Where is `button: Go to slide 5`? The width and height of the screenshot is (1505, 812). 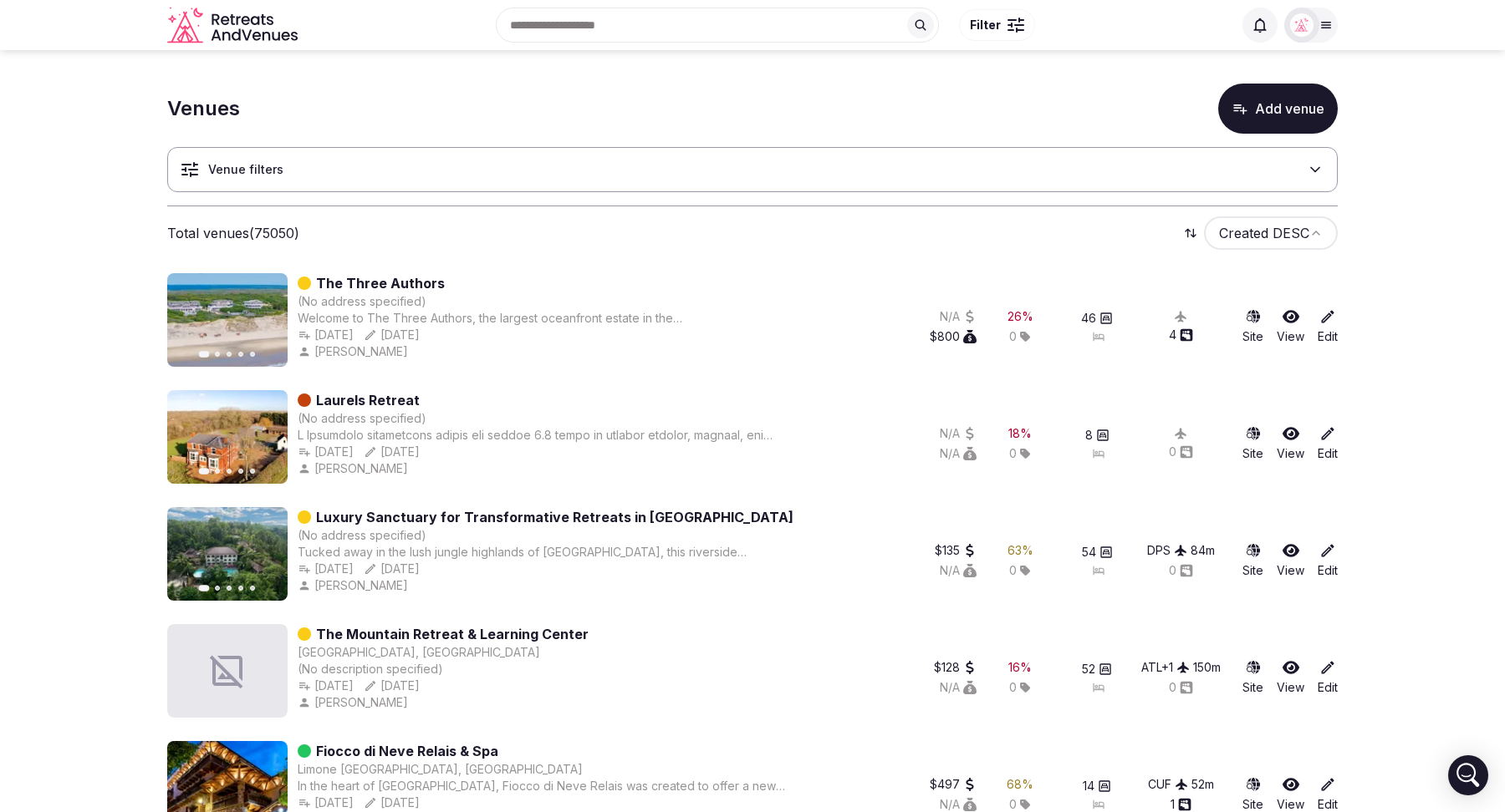 button: Go to slide 5 is located at coordinates (252, 354).